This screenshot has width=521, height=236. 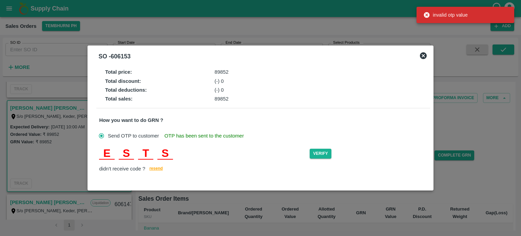 What do you see at coordinates (131, 120) in the screenshot?
I see `strong: How you want to do GRN ?` at bounding box center [131, 120].